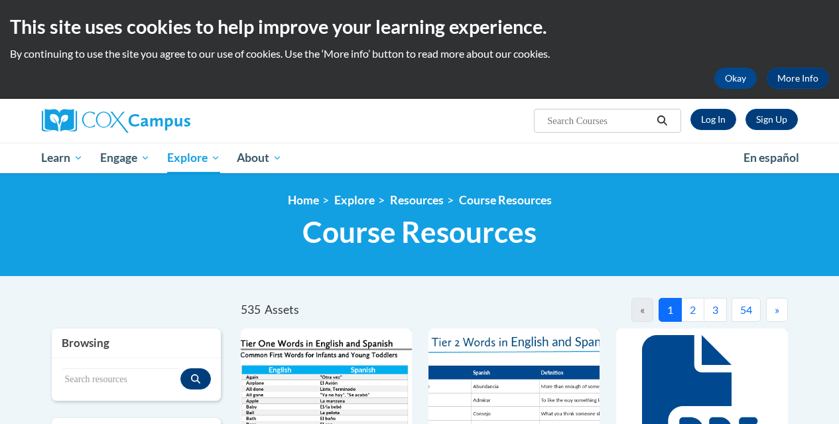  I want to click on button: 1, so click(670, 310).